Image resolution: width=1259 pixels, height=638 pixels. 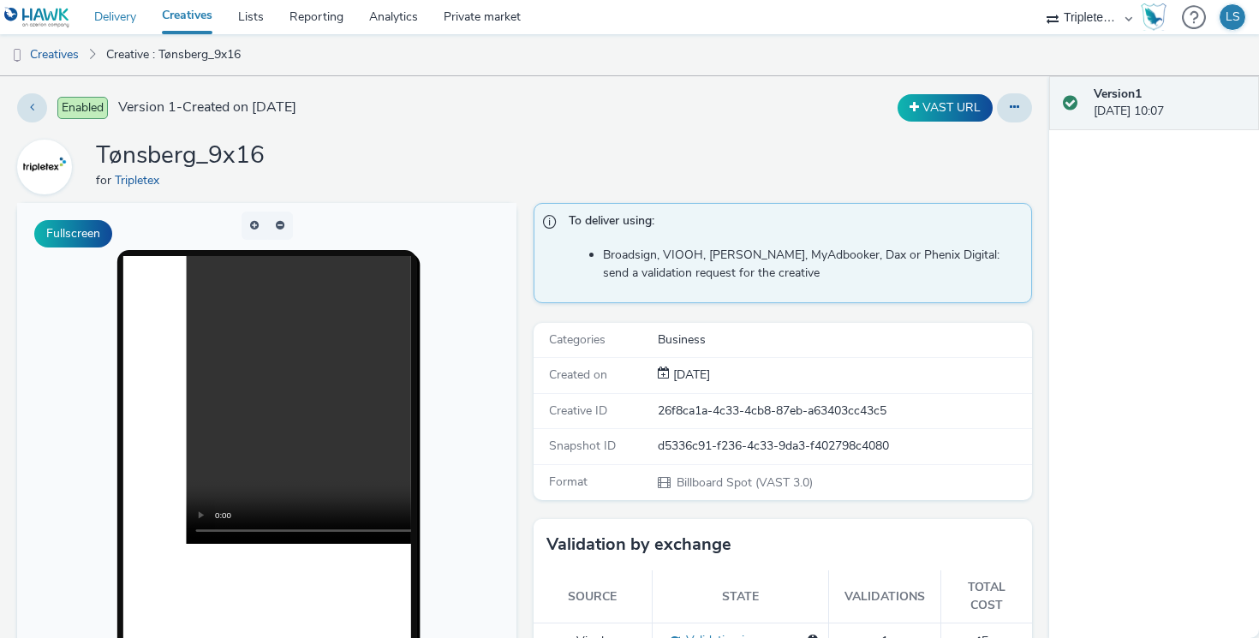 I want to click on th: Source, so click(x=593, y=596).